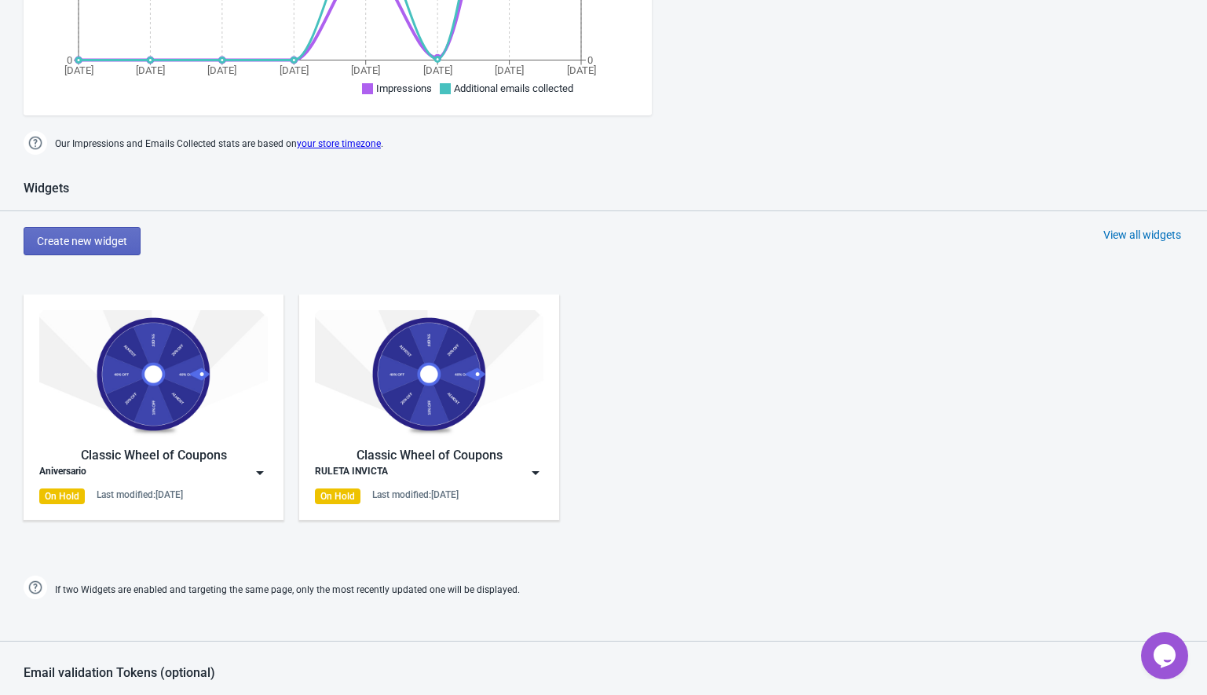 The image size is (1207, 695). Describe the element at coordinates (339, 144) in the screenshot. I see `a: your store timezone` at that location.